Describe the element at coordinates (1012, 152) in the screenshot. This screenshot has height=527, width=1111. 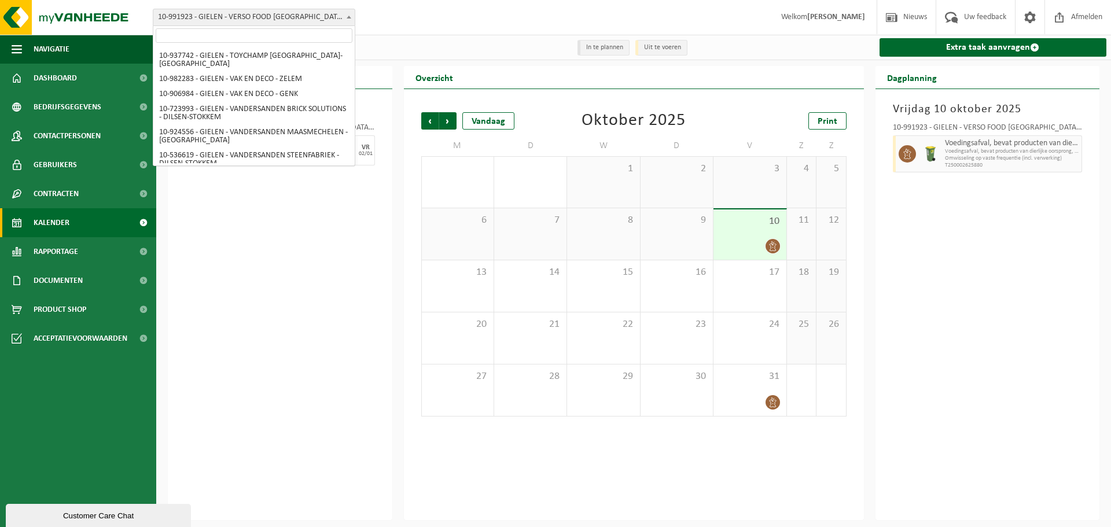
I see `span: Voedingsafval, bevat producten van dierlijke oorsprong, onve` at that location.